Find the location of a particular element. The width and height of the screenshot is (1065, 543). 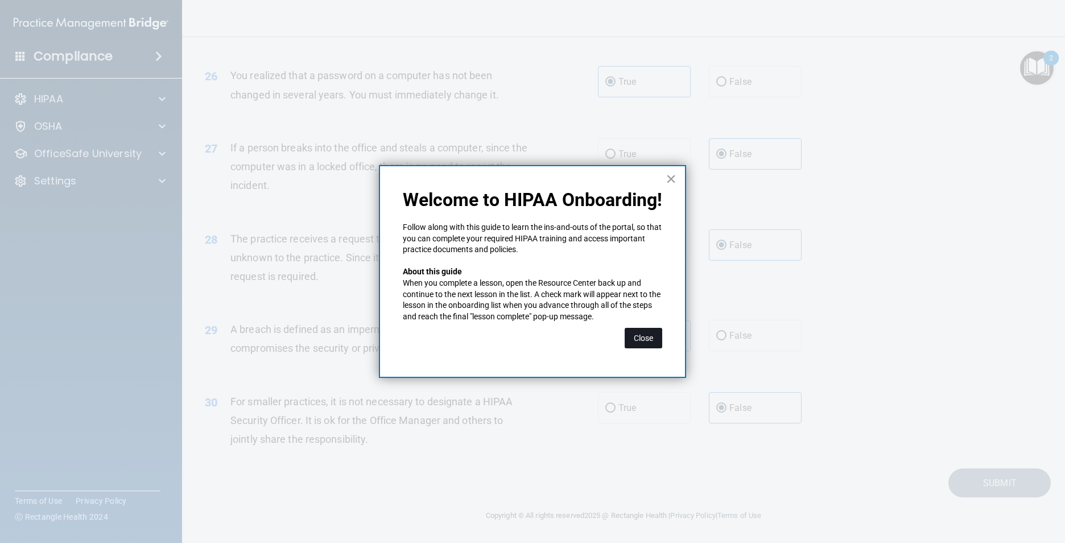

p: Follow along with this guide to learn the ins-and-outs of the portal, so that you can complete yo... is located at coordinates (533, 238).